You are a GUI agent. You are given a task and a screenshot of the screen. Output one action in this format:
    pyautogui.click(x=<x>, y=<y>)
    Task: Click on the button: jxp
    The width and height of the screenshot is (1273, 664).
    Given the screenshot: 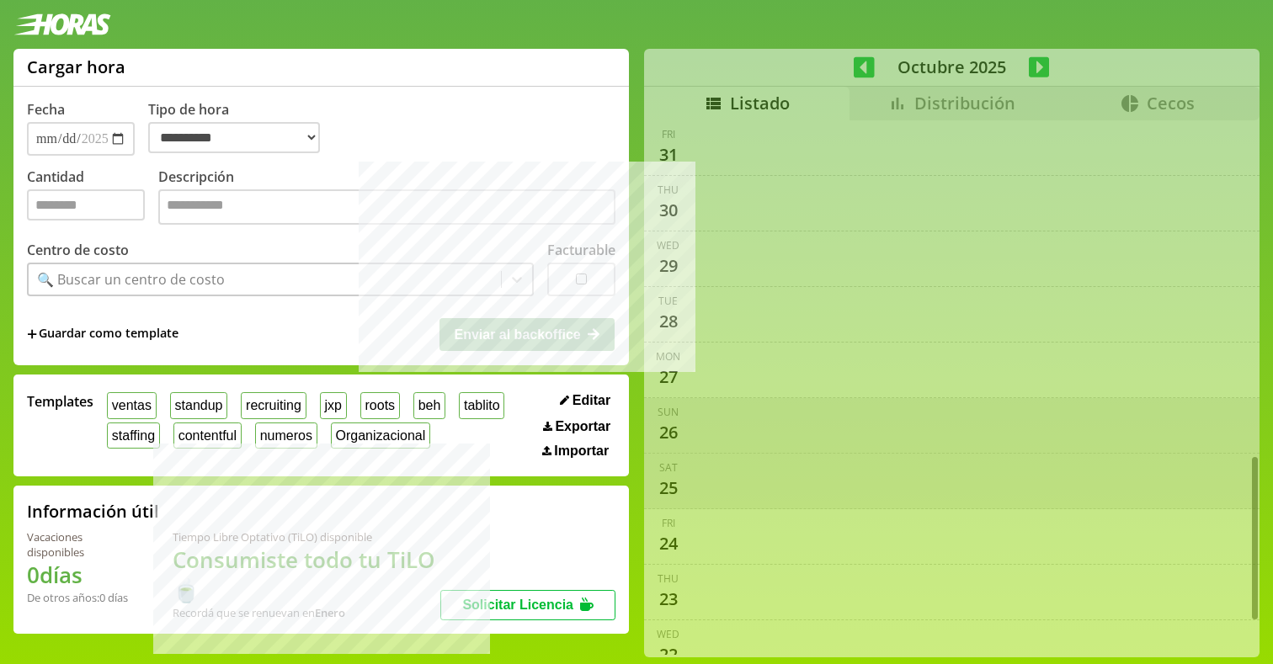 What is the action you would take?
    pyautogui.click(x=333, y=405)
    